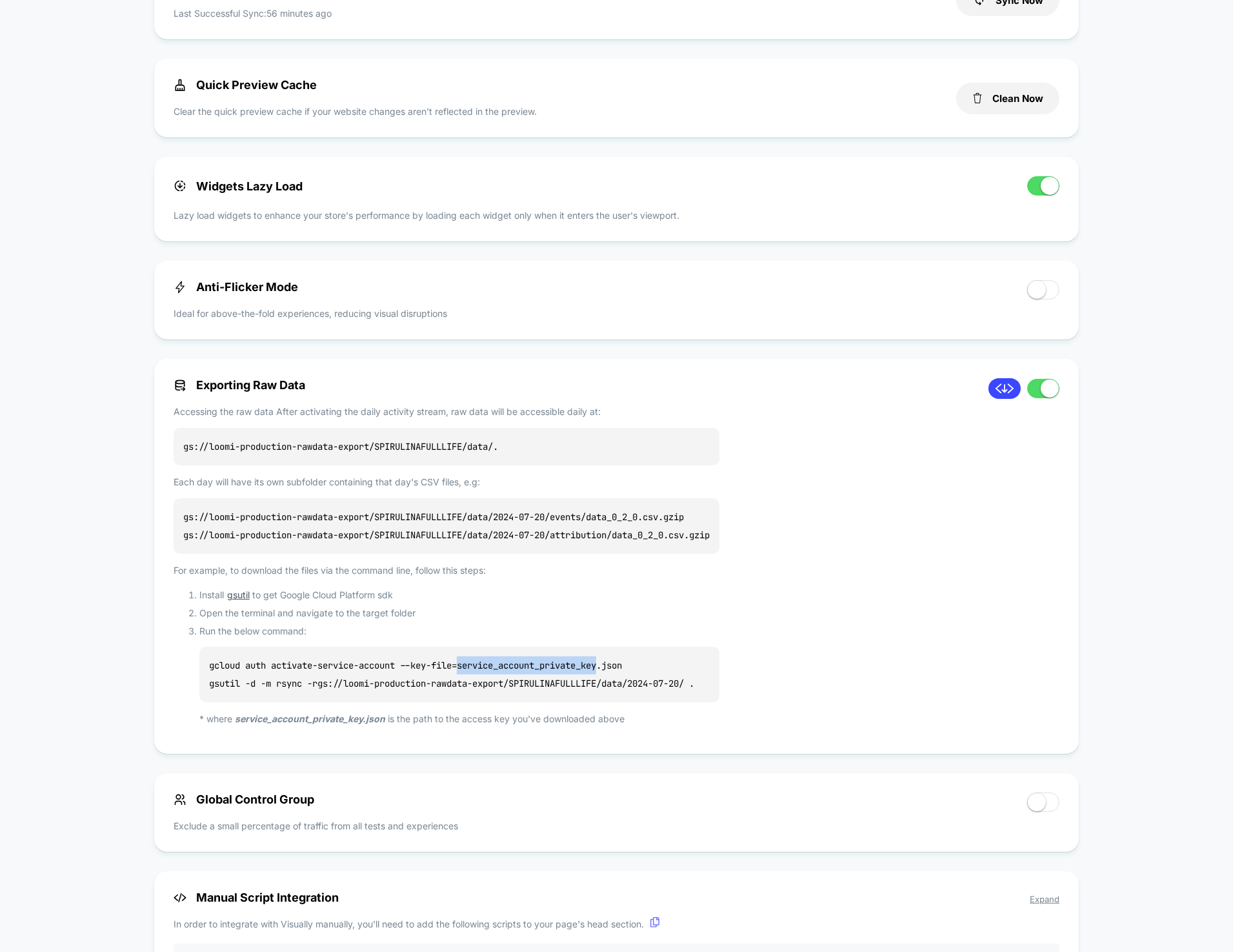 The image size is (1233, 952). Describe the element at coordinates (252, 13) in the screenshot. I see `p: Last Successful Sync: 56 minutes ago` at that location.